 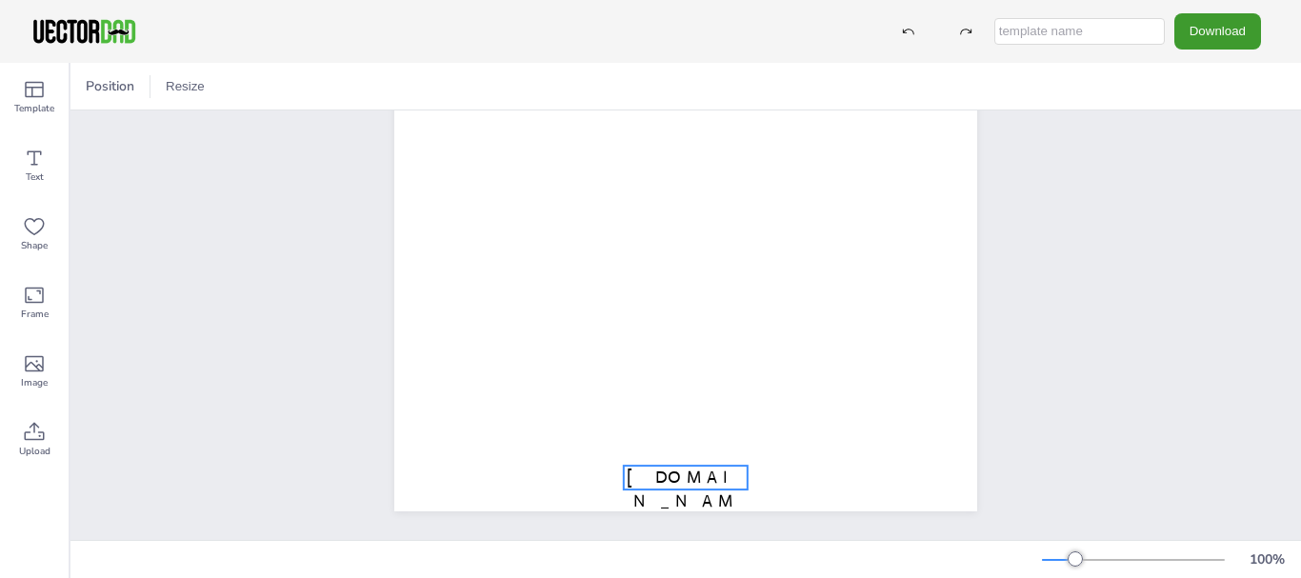 I want to click on span: Position, so click(x=110, y=86).